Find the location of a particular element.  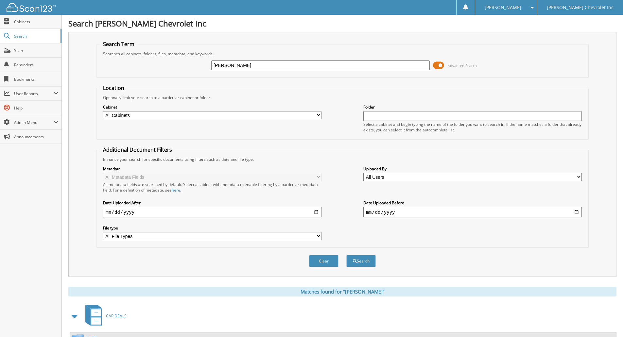

legend: Search Term is located at coordinates (119, 44).